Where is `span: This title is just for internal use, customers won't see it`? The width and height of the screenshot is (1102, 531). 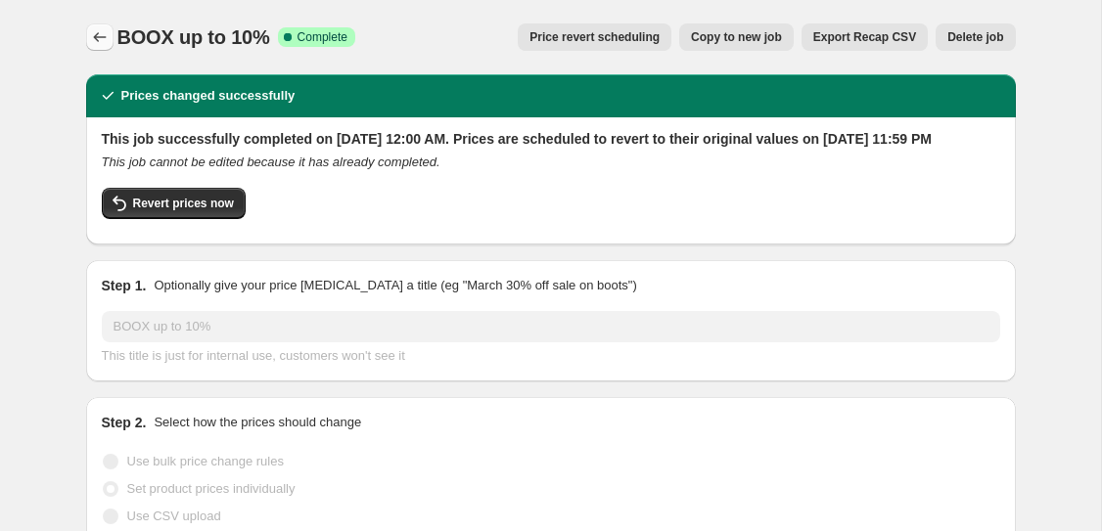
span: This title is just for internal use, customers won't see it is located at coordinates (253, 355).